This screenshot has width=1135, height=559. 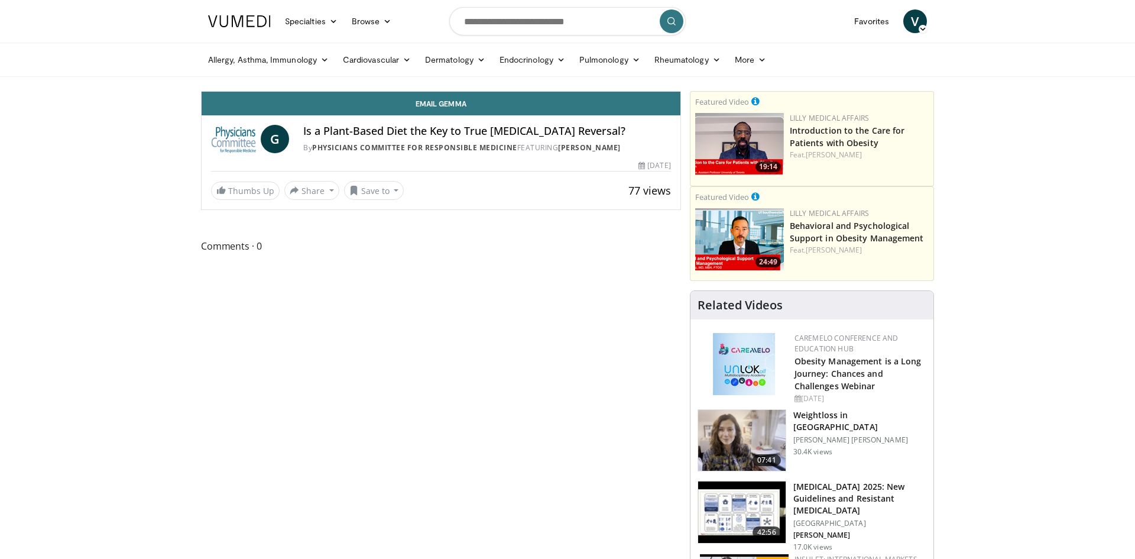 What do you see at coordinates (268, 60) in the screenshot?
I see `a: Allergy, Asthma, Immunology` at bounding box center [268, 60].